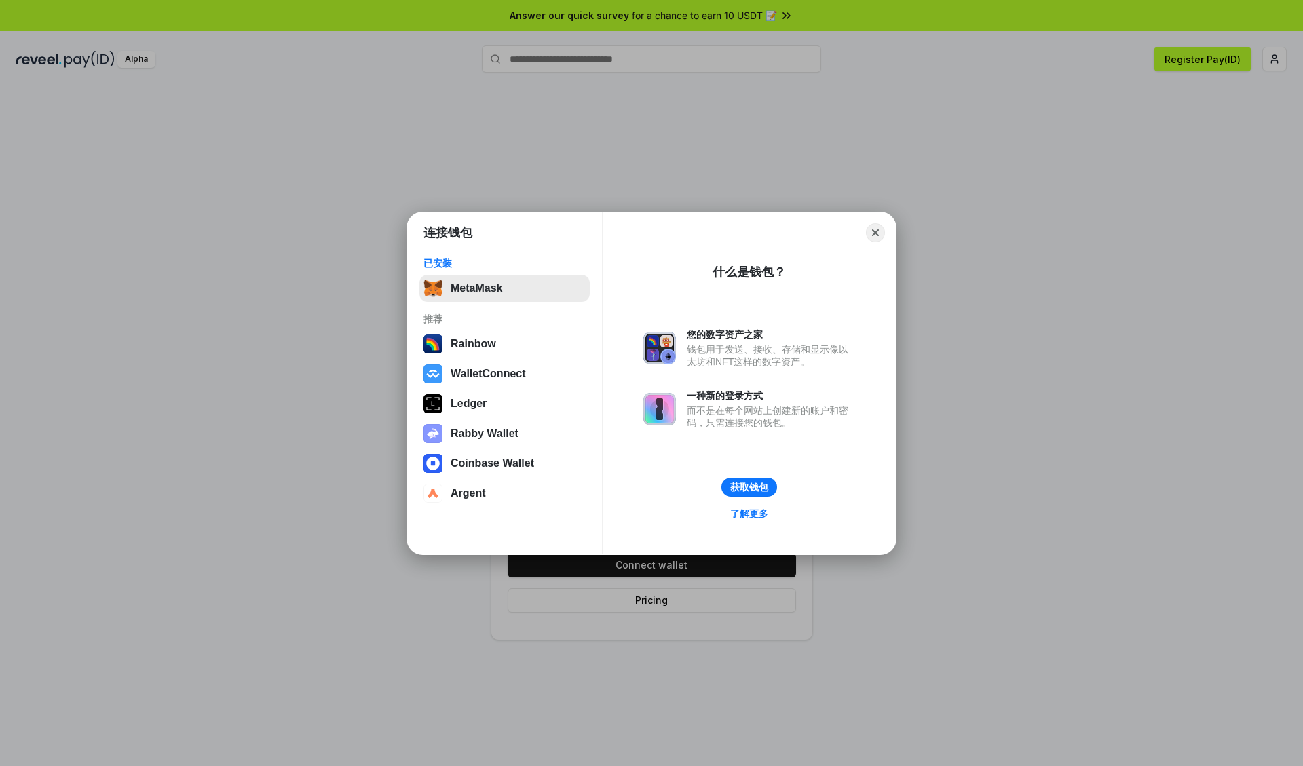 The image size is (1303, 766). What do you see at coordinates (504, 464) in the screenshot?
I see `button: Coinbase Wallet` at bounding box center [504, 464].